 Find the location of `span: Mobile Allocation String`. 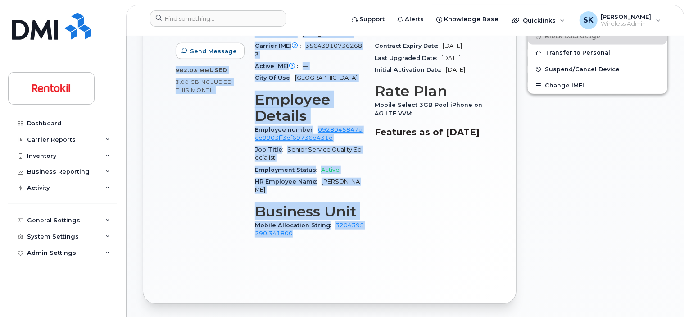

span: Mobile Allocation String is located at coordinates (295, 225).